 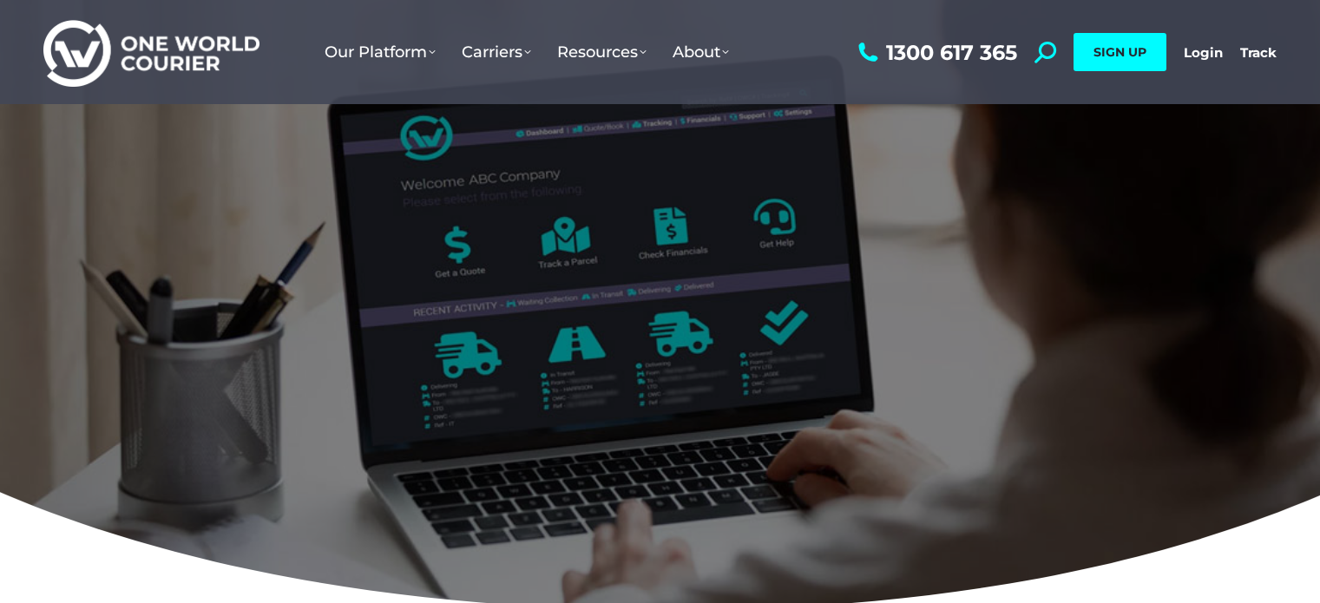 I want to click on a: About, so click(x=700, y=52).